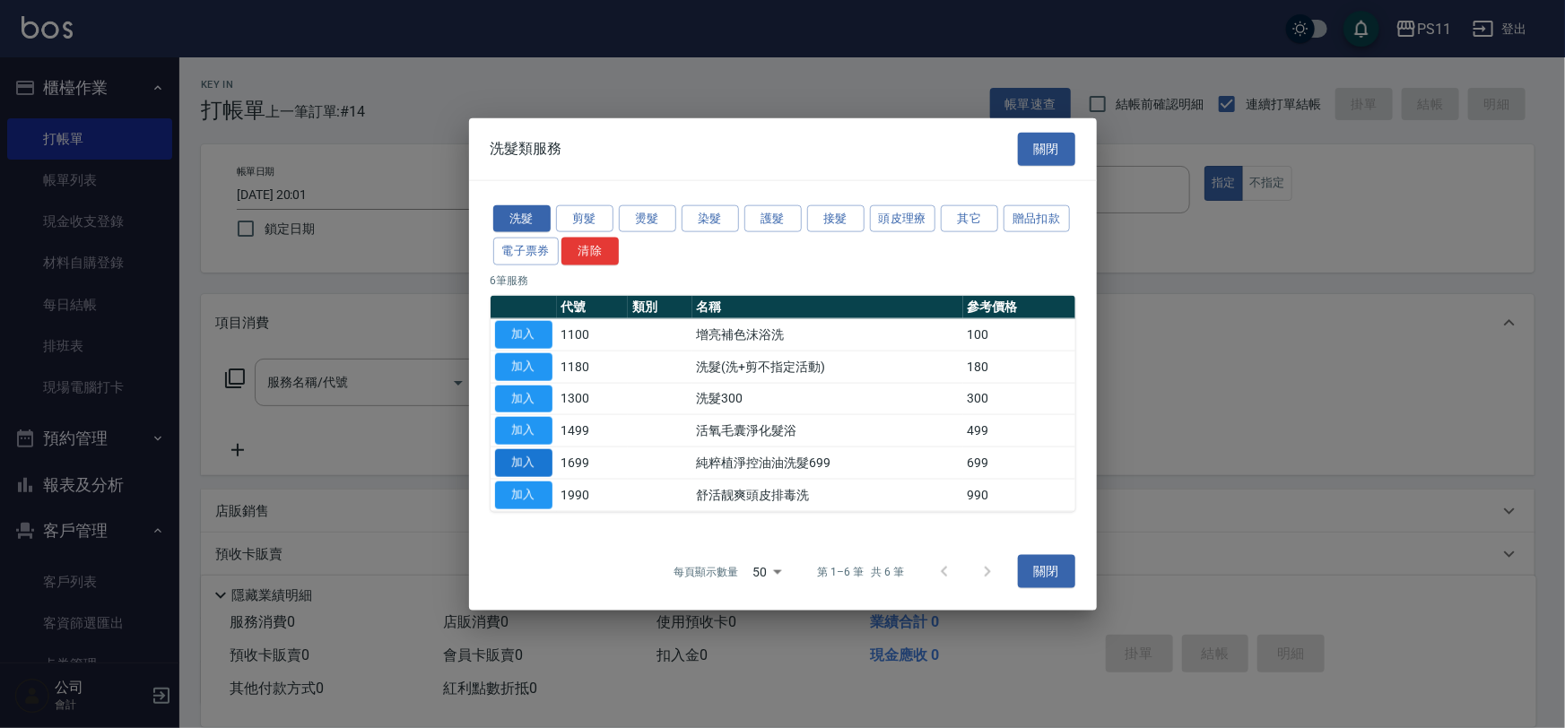 The height and width of the screenshot is (728, 1565). Describe the element at coordinates (592, 308) in the screenshot. I see `th: 代號` at that location.